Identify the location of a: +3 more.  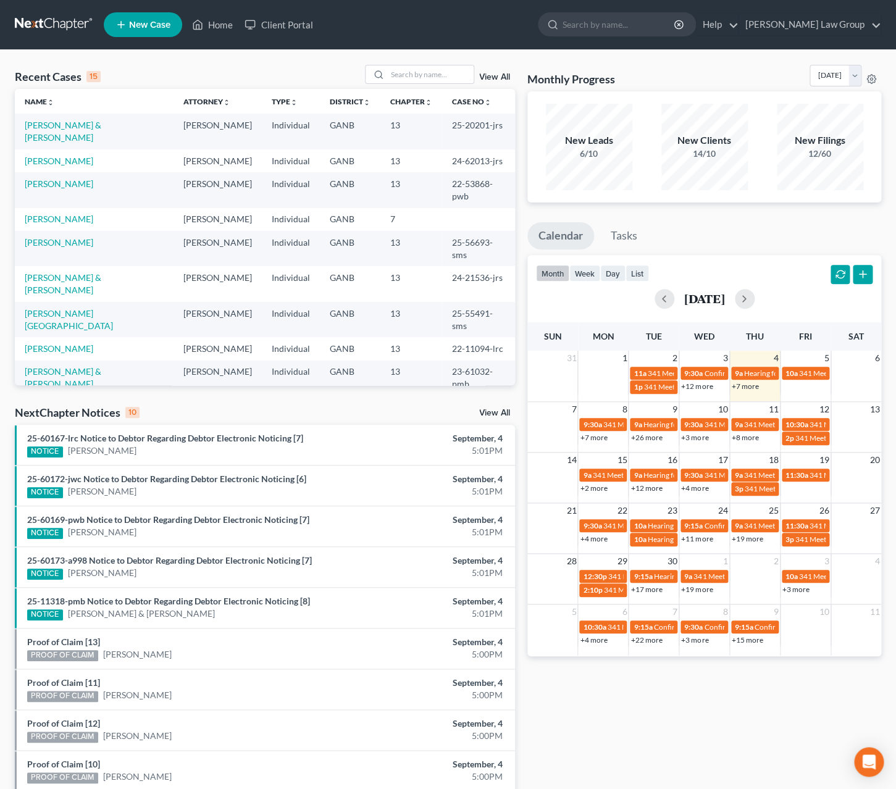
(796, 589).